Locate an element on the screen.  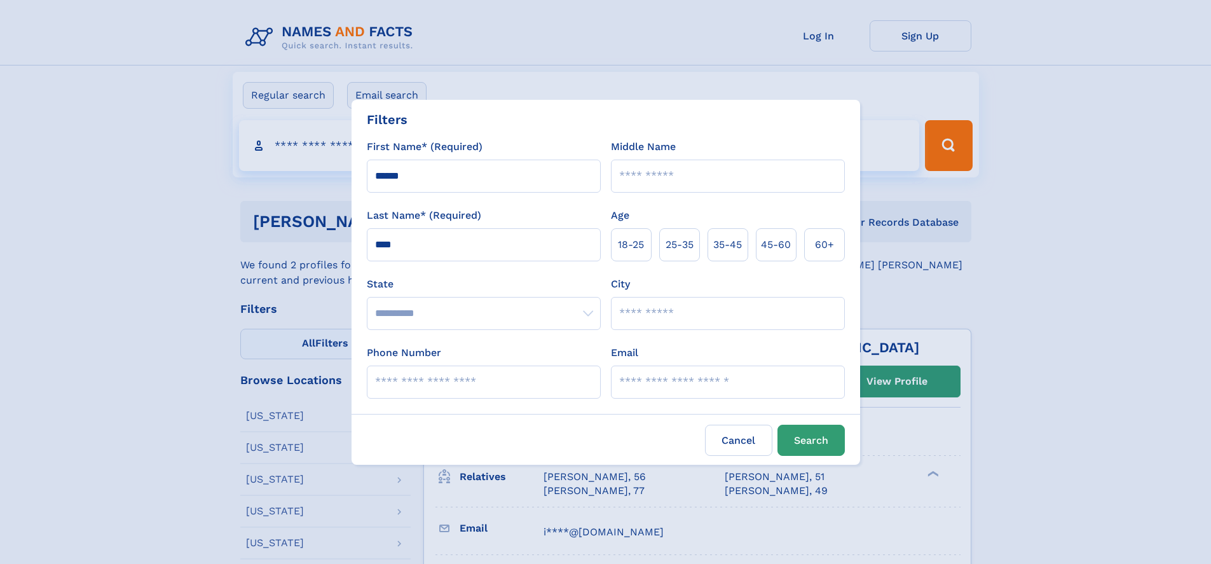
span: 35‑45 is located at coordinates (727, 245).